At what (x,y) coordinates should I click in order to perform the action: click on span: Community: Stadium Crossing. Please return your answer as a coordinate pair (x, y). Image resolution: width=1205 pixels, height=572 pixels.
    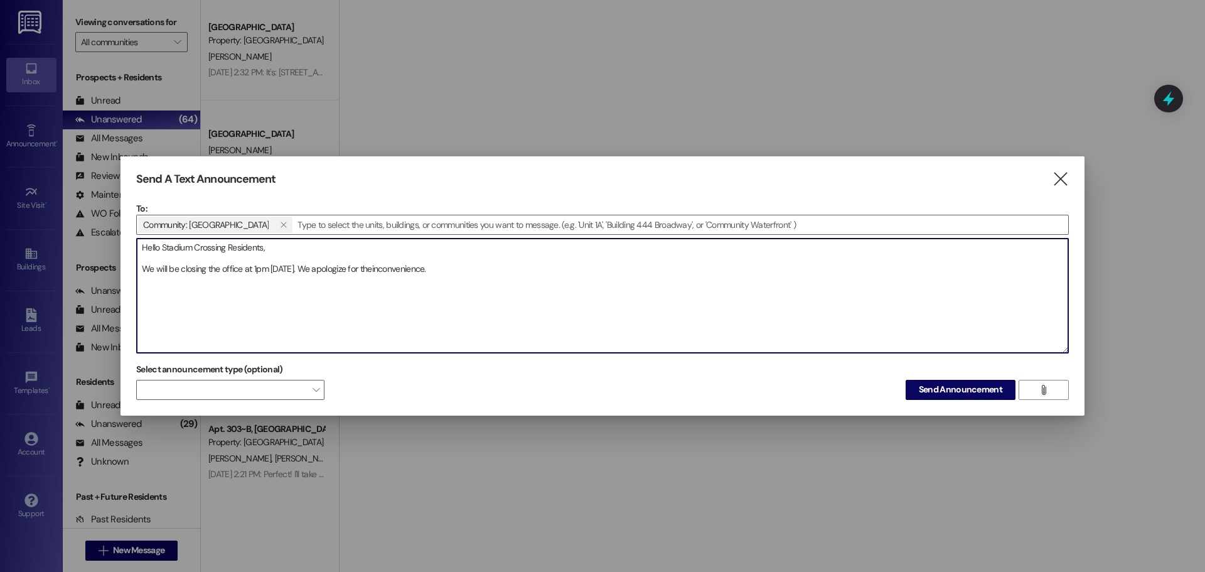
    Looking at the image, I should click on (206, 225).